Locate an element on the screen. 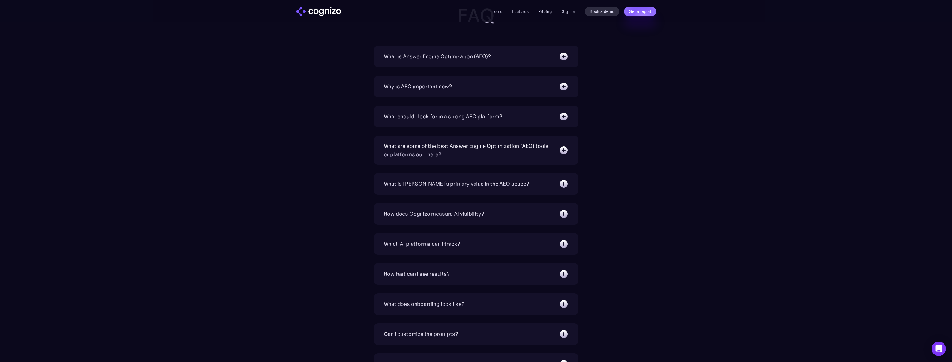  a: Get a report is located at coordinates (640, 11).